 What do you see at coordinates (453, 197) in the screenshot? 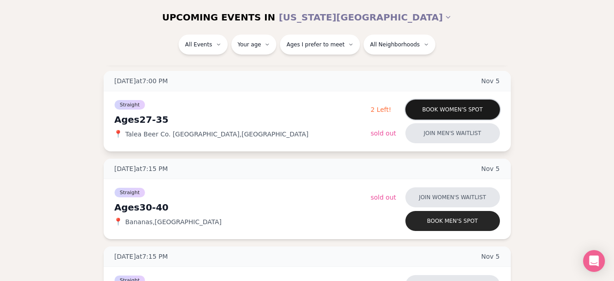
I see `button: Join women's waitlist` at bounding box center [453, 197].